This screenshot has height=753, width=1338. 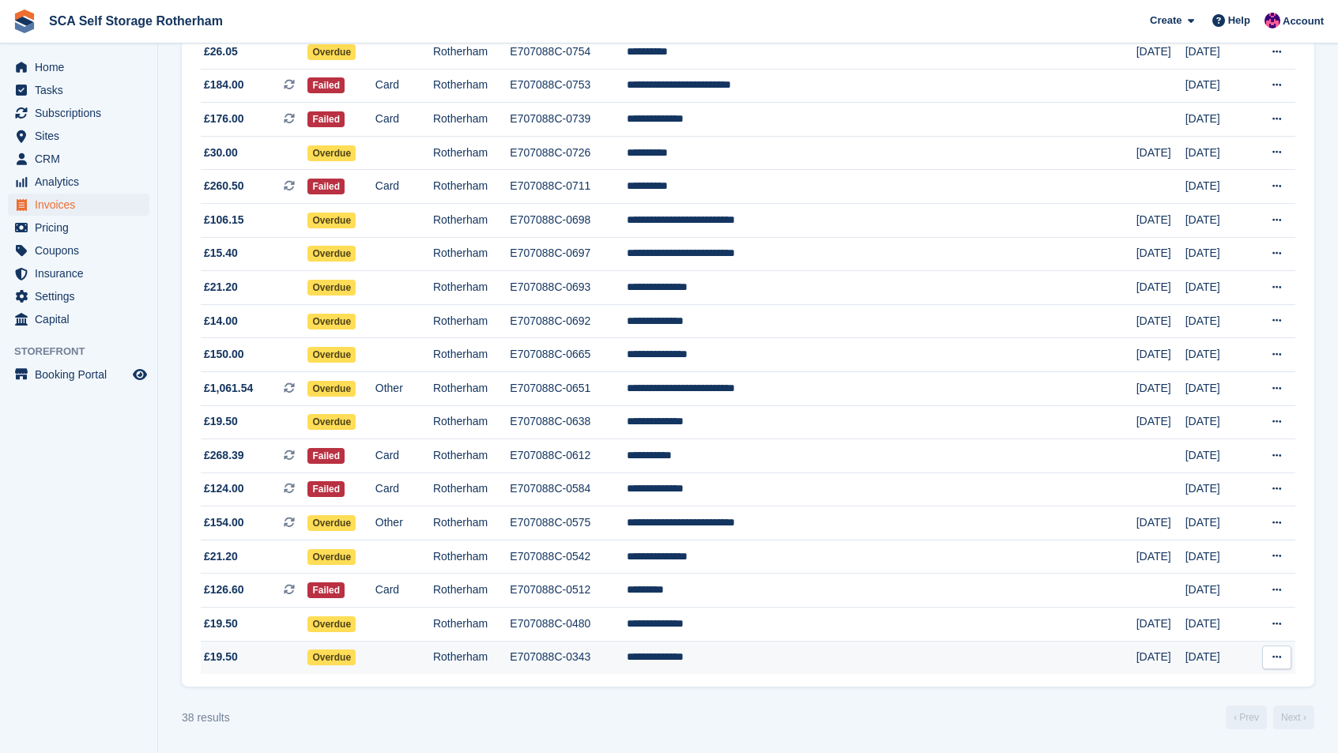 What do you see at coordinates (224, 523) in the screenshot?
I see `span: £154.00` at bounding box center [224, 523].